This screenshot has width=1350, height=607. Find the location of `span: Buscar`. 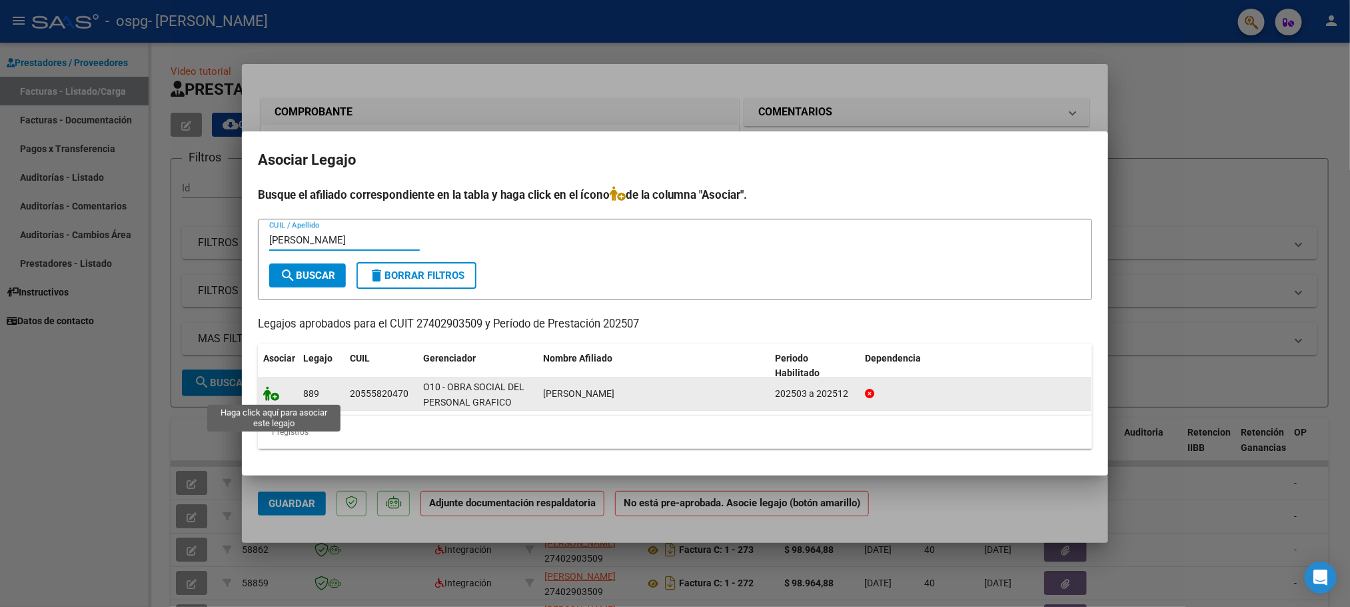

span: Buscar is located at coordinates (307, 275).